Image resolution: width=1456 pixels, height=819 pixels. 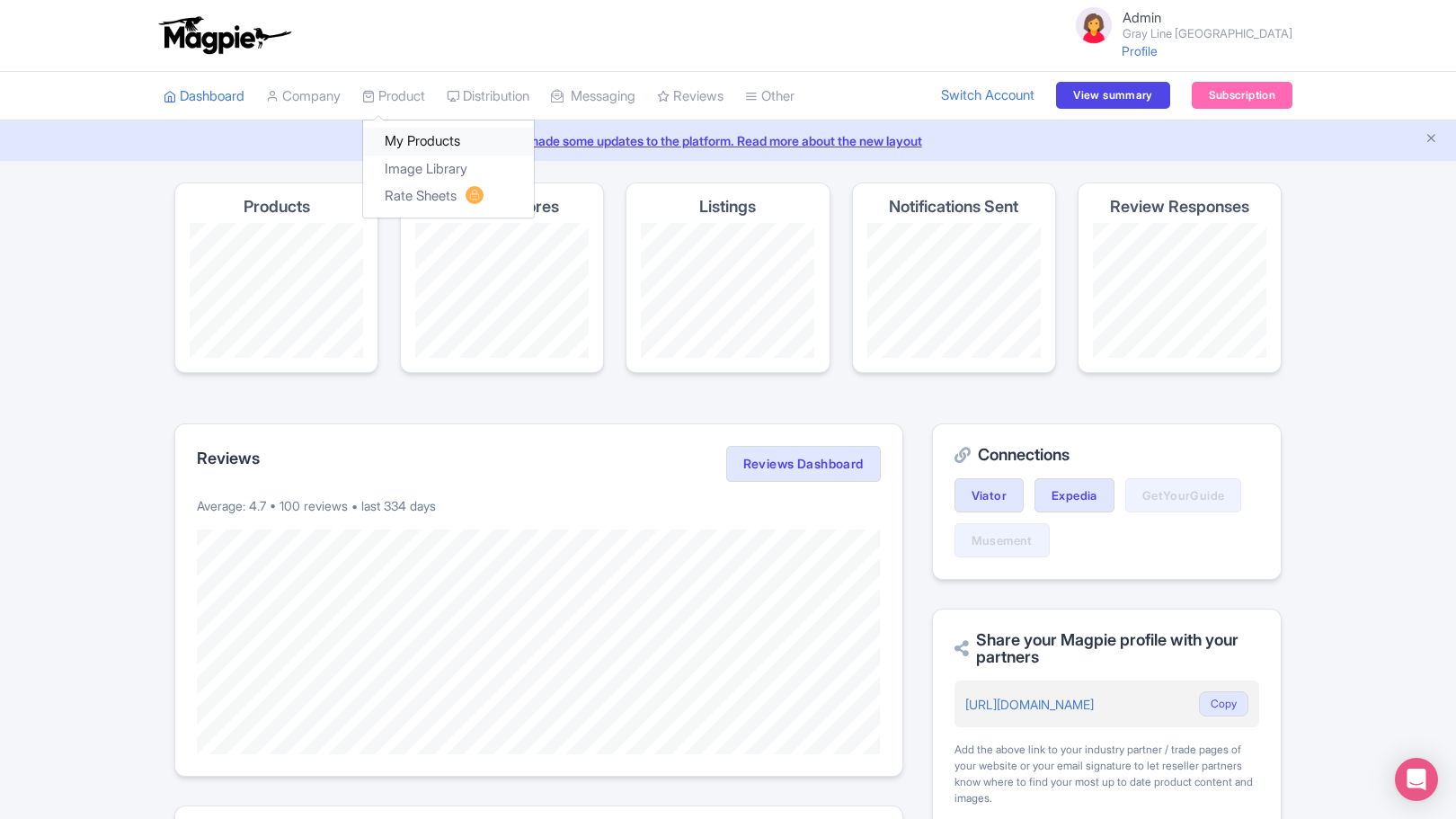 What do you see at coordinates (539, 505) in the screenshot?
I see `p: Average: 4.7 • 100 reviews • last 334 days` at bounding box center [539, 505].